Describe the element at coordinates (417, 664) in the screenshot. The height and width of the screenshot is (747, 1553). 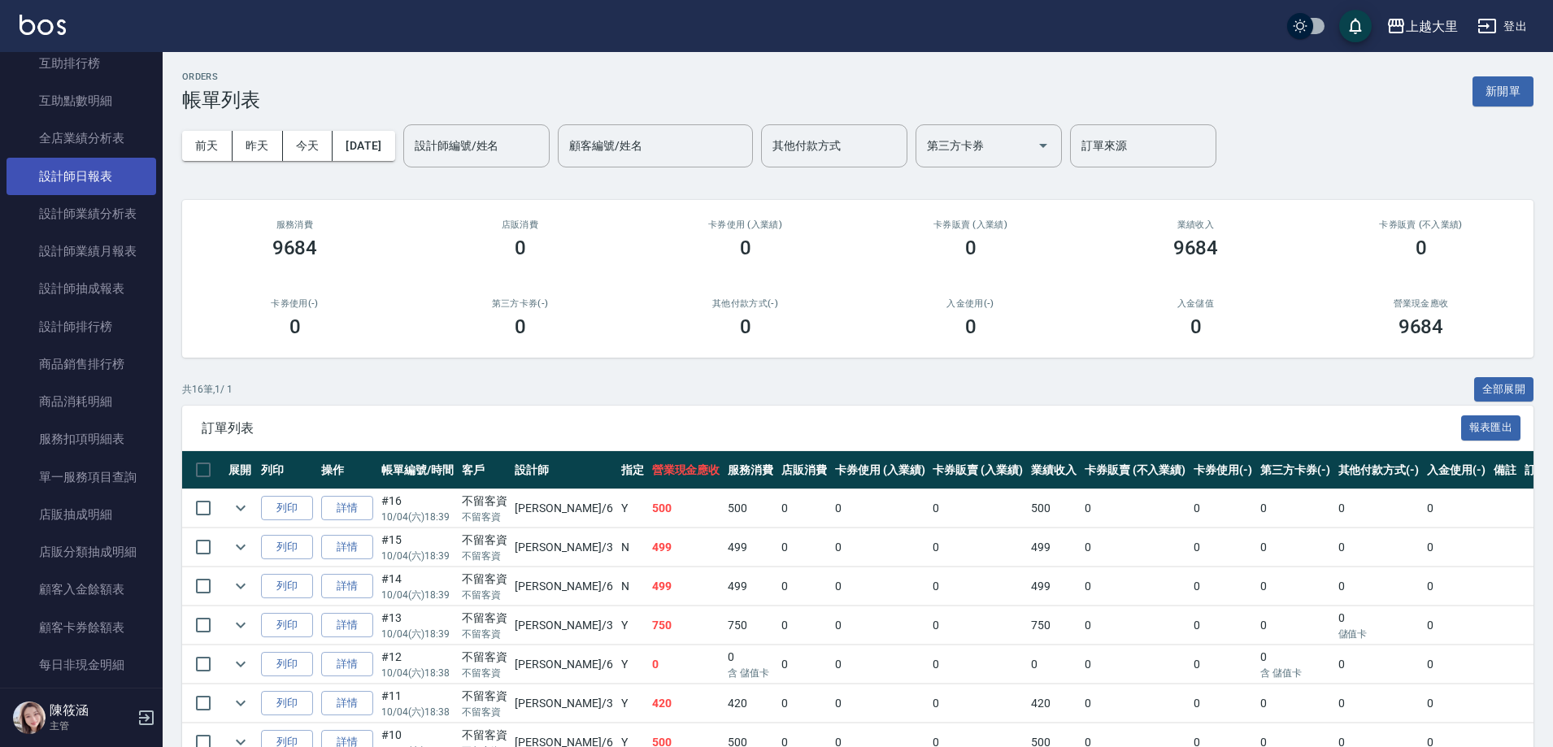
I see `td: #12` at that location.